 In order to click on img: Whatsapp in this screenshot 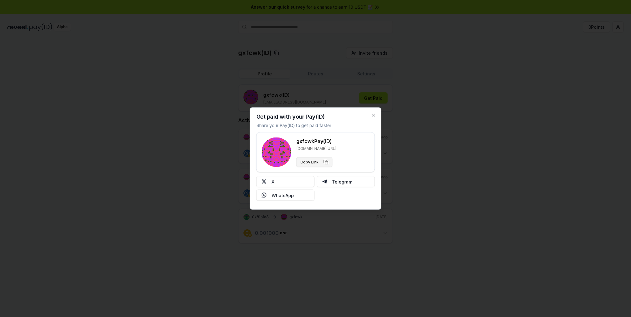, I will do `click(264, 195)`.